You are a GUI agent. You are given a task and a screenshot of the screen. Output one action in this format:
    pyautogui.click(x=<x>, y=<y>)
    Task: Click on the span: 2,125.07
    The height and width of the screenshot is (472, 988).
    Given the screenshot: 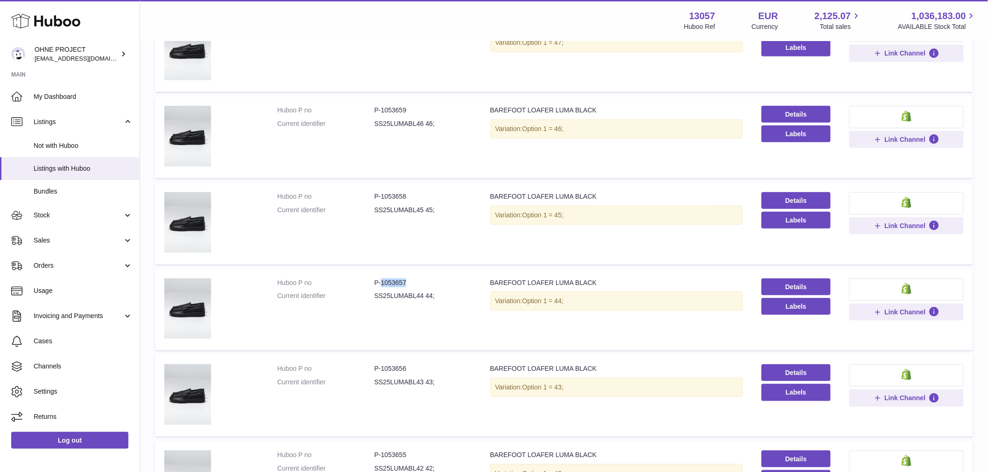 What is the action you would take?
    pyautogui.click(x=833, y=16)
    